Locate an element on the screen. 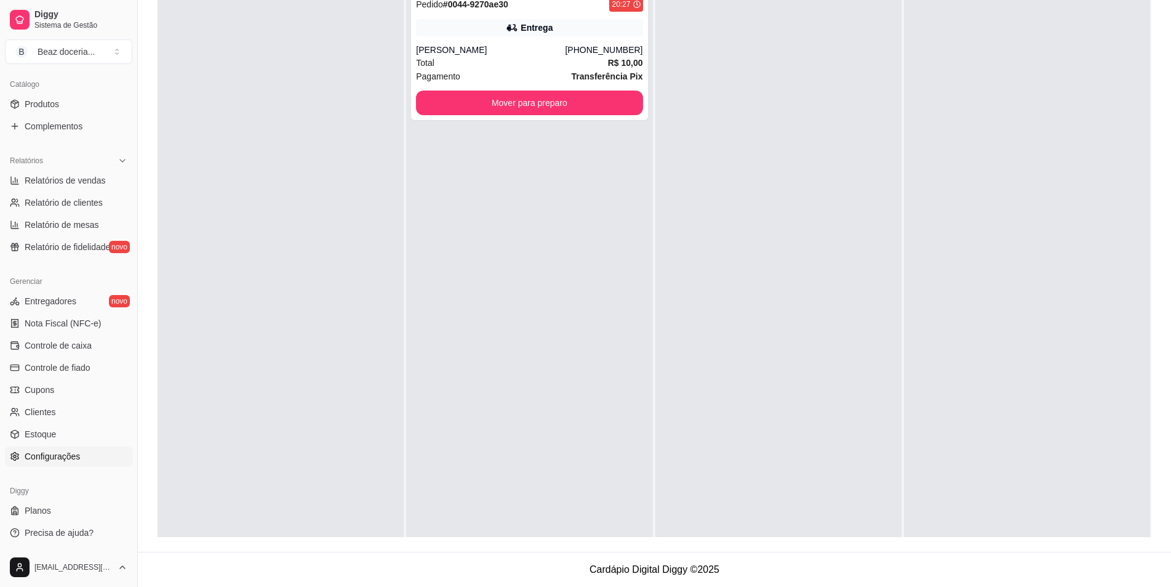 The height and width of the screenshot is (587, 1171). span: Estoque is located at coordinates (40, 434).